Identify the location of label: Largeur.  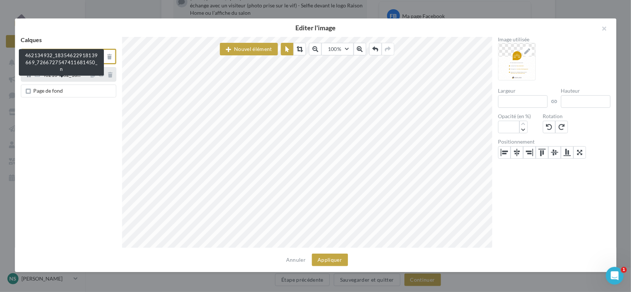
(523, 91).